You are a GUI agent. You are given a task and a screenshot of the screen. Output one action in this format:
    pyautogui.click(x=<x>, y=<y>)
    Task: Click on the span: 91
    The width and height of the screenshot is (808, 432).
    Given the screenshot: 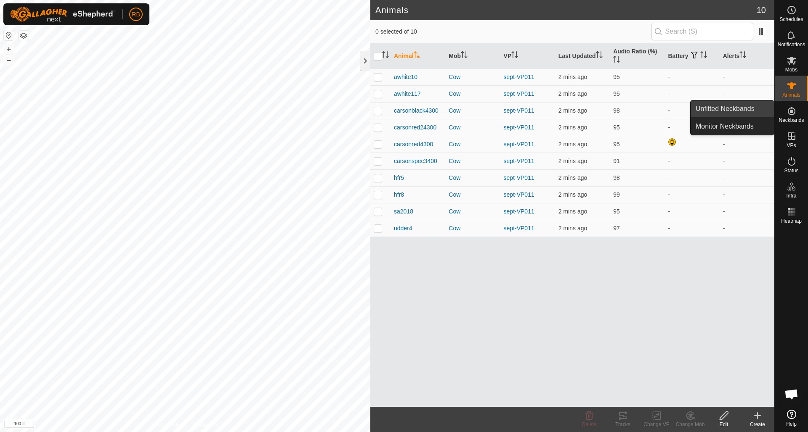 What is the action you would take?
    pyautogui.click(x=616, y=161)
    